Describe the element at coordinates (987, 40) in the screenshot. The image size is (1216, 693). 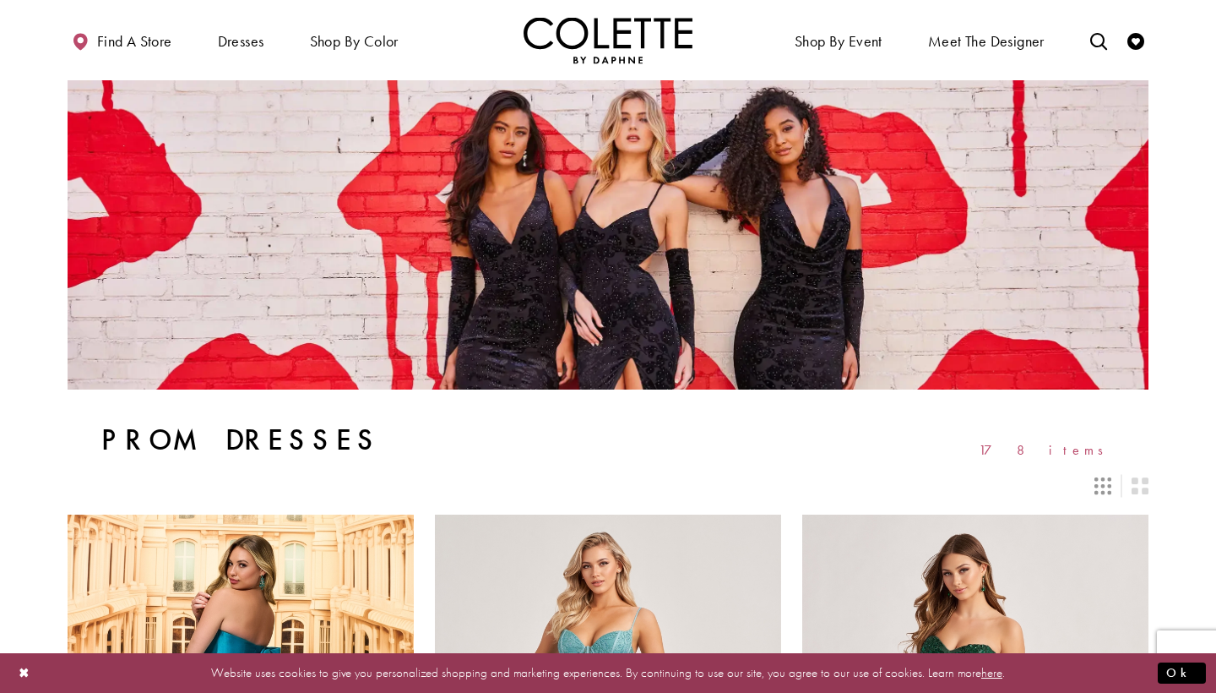
I see `a: Meet the designer` at that location.